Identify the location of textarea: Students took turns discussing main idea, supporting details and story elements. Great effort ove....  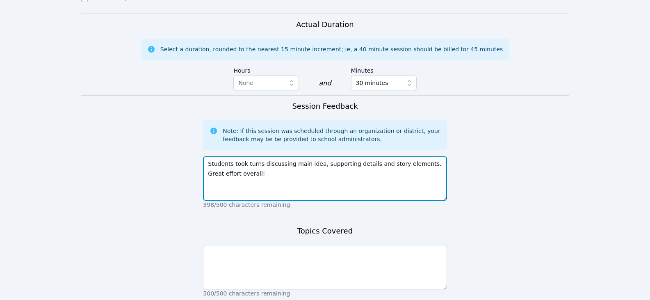
(325, 178).